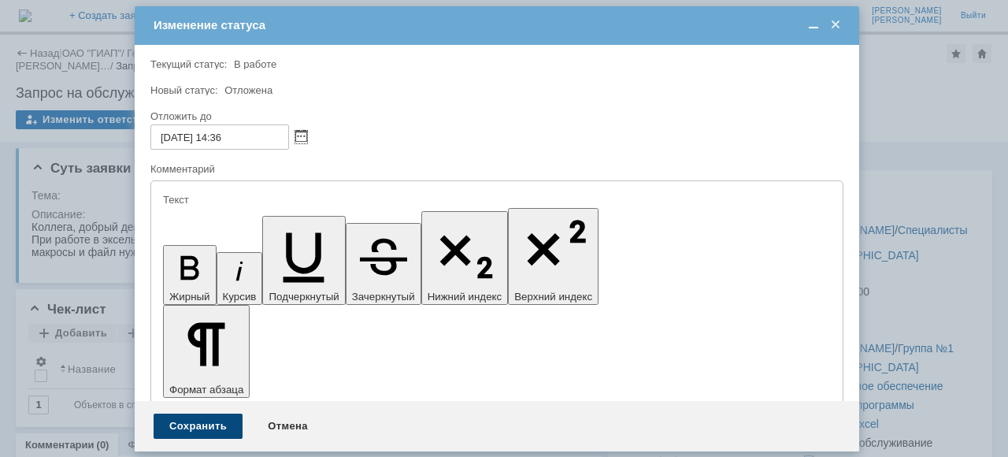 The width and height of the screenshot is (1008, 457). I want to click on label: Новый статус:, so click(184, 90).